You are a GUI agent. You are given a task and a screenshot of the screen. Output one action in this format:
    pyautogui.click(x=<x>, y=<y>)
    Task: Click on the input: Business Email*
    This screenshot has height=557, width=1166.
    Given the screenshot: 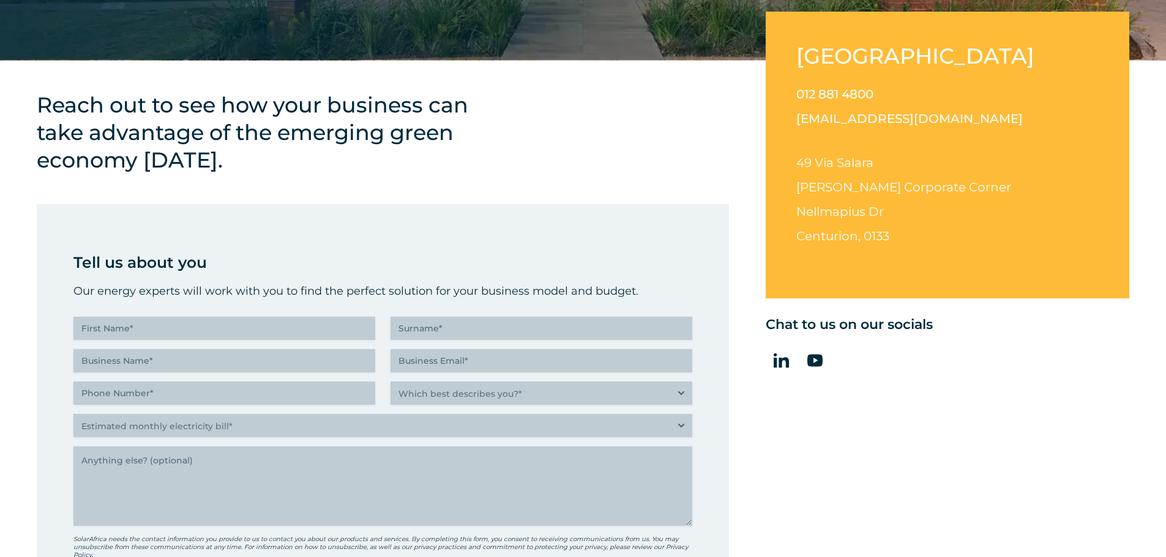 What is the action you would take?
    pyautogui.click(x=541, y=361)
    